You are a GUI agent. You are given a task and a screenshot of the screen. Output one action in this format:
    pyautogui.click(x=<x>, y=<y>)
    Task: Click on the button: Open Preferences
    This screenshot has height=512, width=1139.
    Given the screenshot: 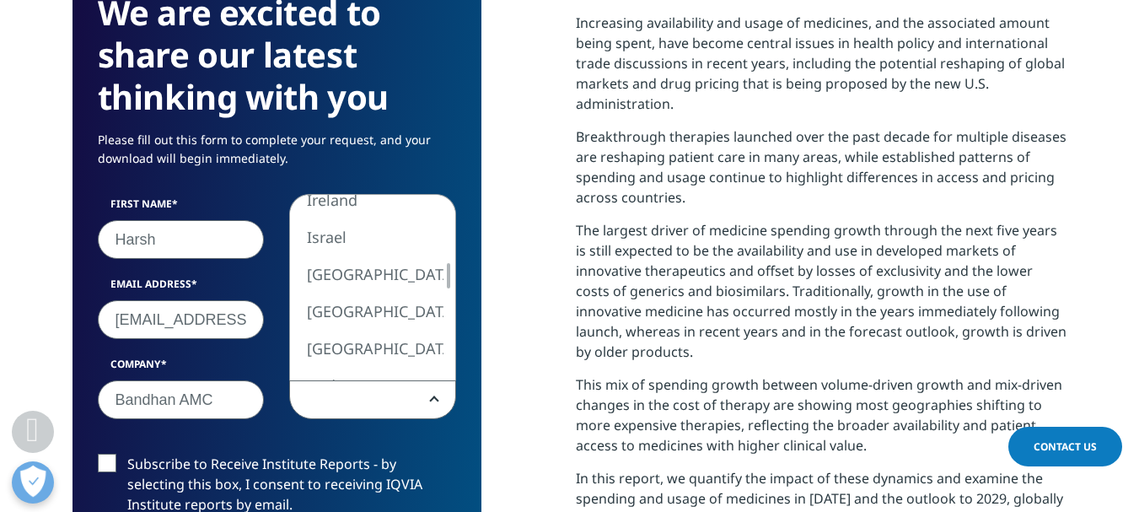 What is the action you would take?
    pyautogui.click(x=33, y=482)
    